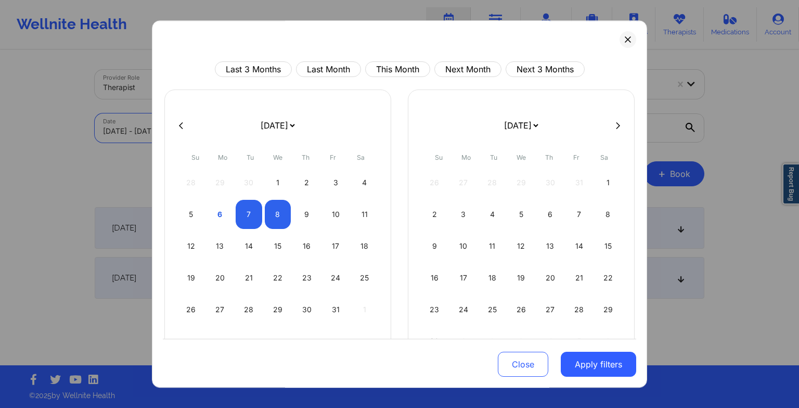 This screenshot has width=799, height=408. I want to click on div: Wed Nov 12 2025, so click(521, 246).